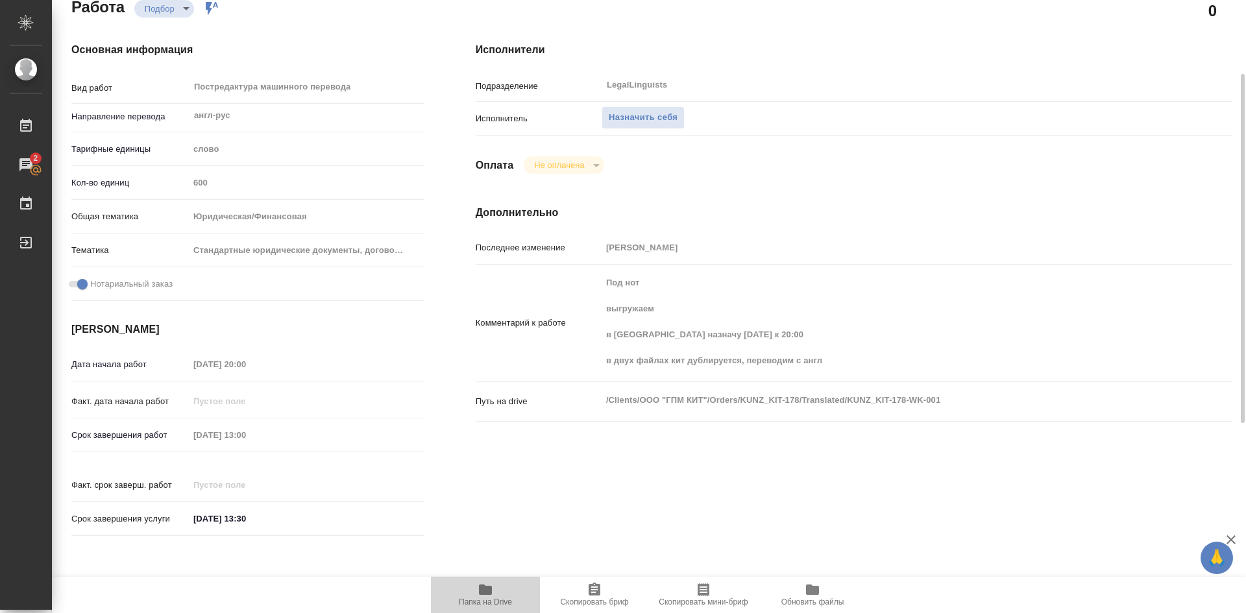 The width and height of the screenshot is (1246, 613). Describe the element at coordinates (703, 602) in the screenshot. I see `span: Скопировать мини-бриф` at that location.